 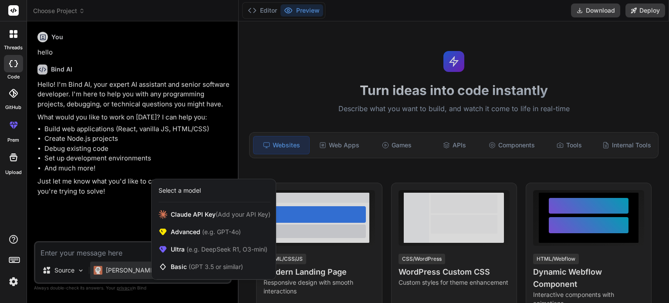 I want to click on span: Ultra, so click(x=219, y=249).